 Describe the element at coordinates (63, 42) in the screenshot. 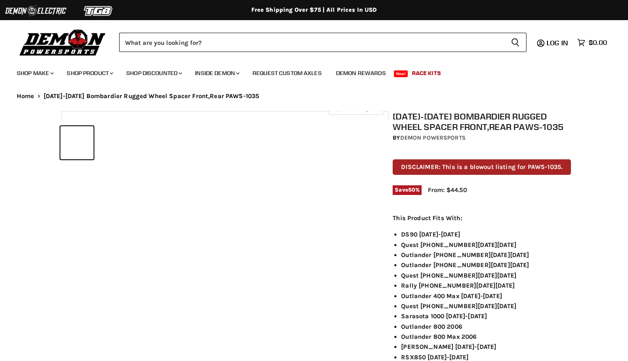

I see `img: Demon Powersports` at that location.